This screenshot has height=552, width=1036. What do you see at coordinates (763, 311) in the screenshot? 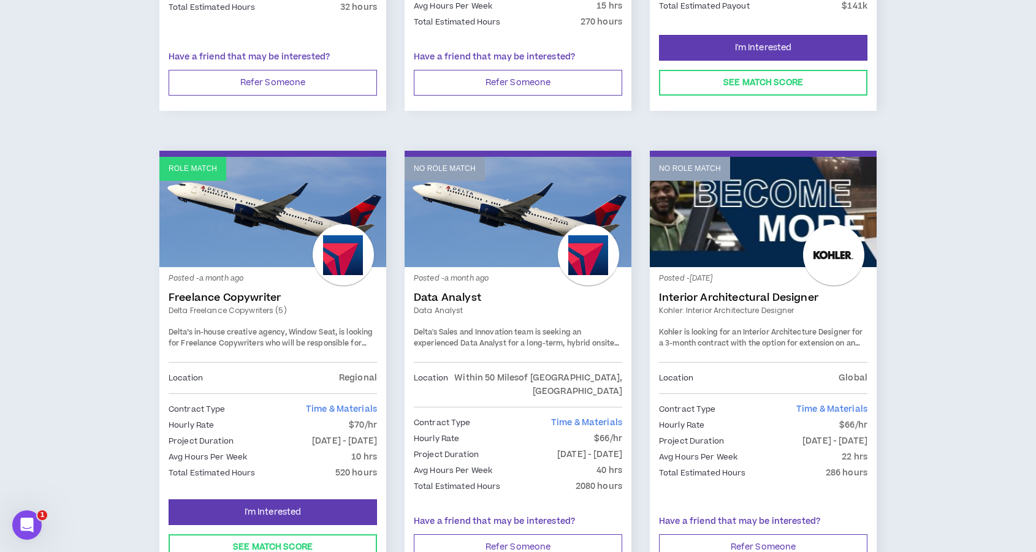
I see `a: Kohler: Interior Architecture Designer` at bounding box center [763, 311].